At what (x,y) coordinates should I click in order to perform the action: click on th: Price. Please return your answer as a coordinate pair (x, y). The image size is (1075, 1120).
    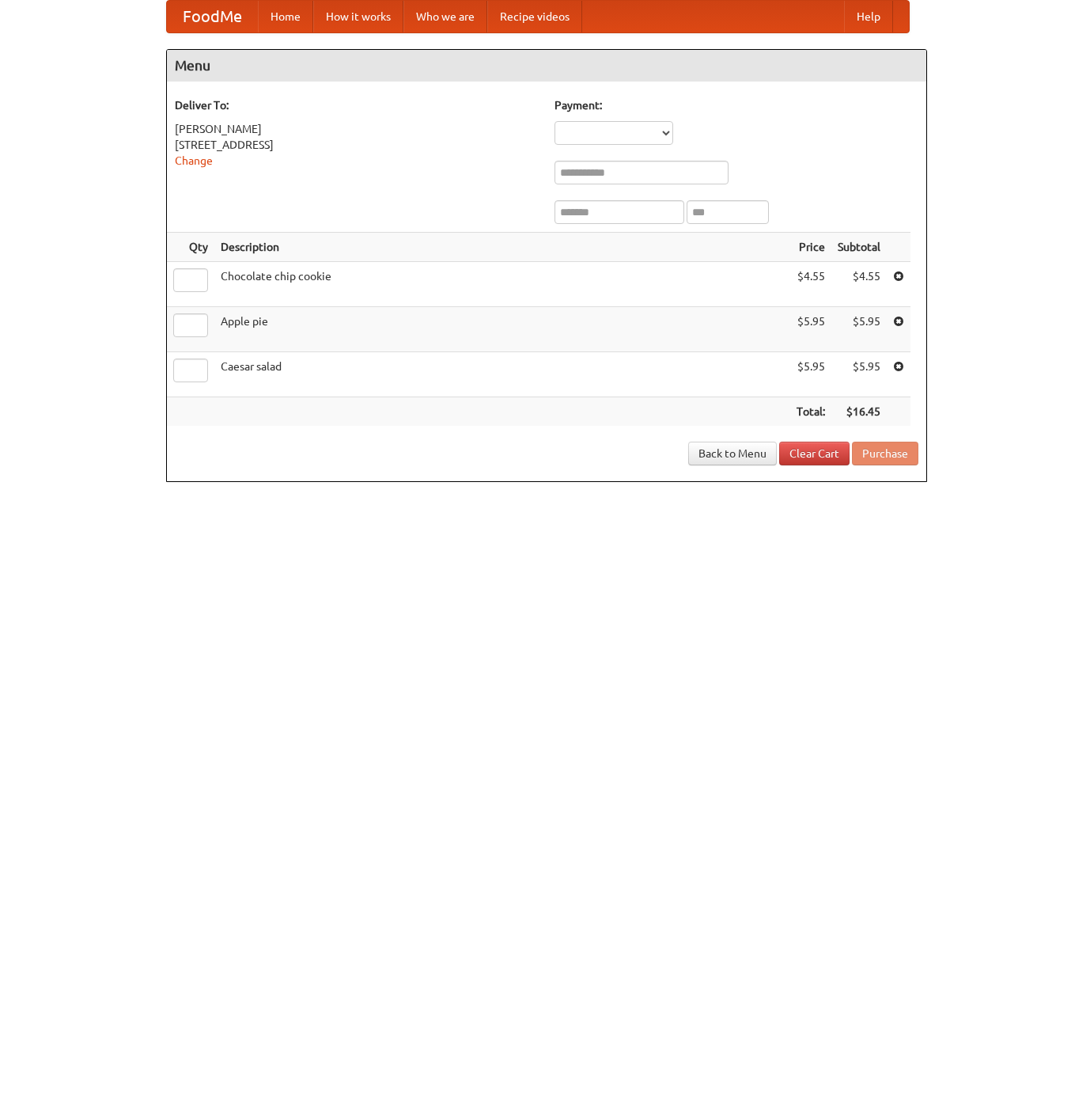
    Looking at the image, I should click on (811, 247).